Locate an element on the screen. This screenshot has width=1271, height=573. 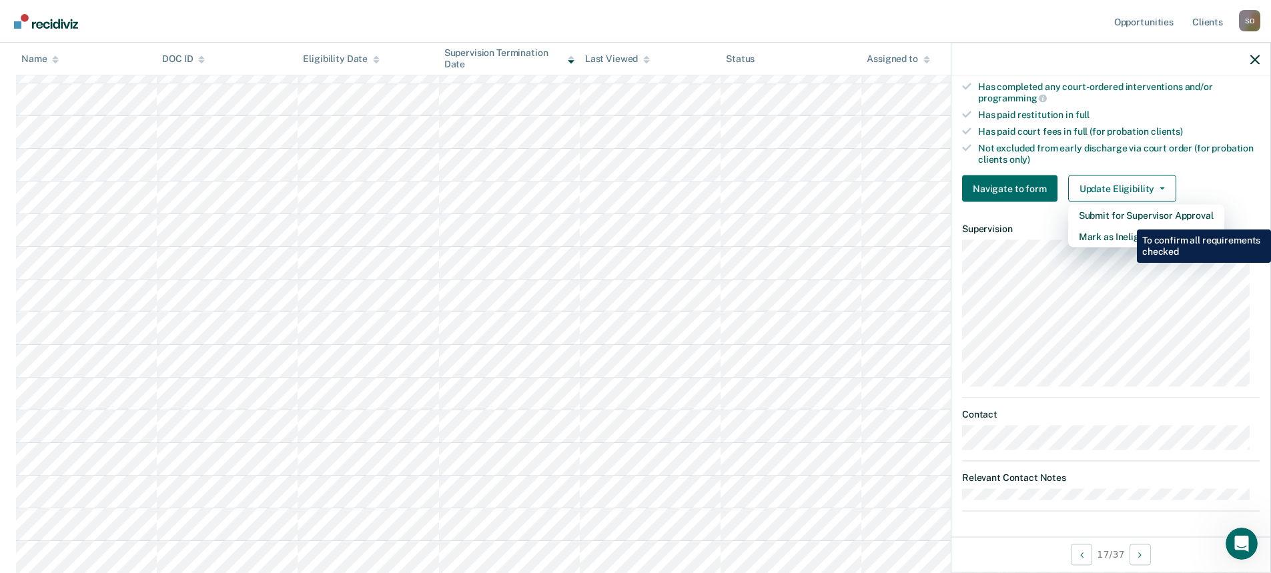
button: Update Eligibility is located at coordinates (1122, 189).